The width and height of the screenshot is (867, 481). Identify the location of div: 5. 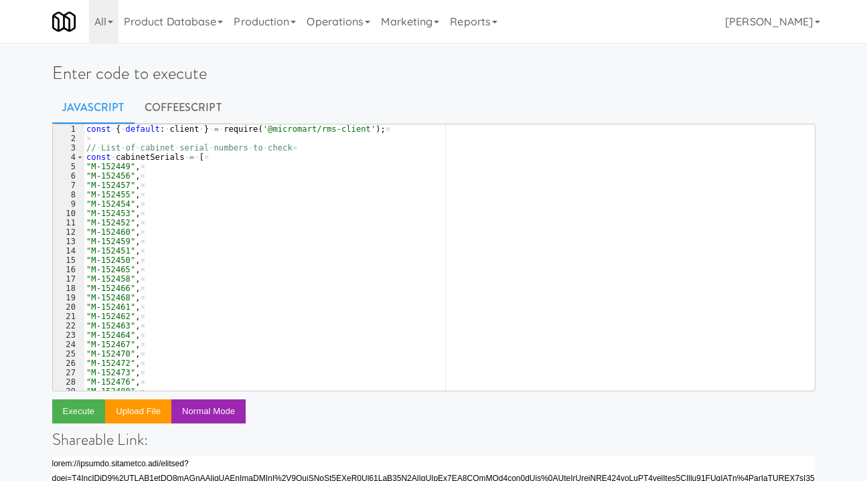
(68, 167).